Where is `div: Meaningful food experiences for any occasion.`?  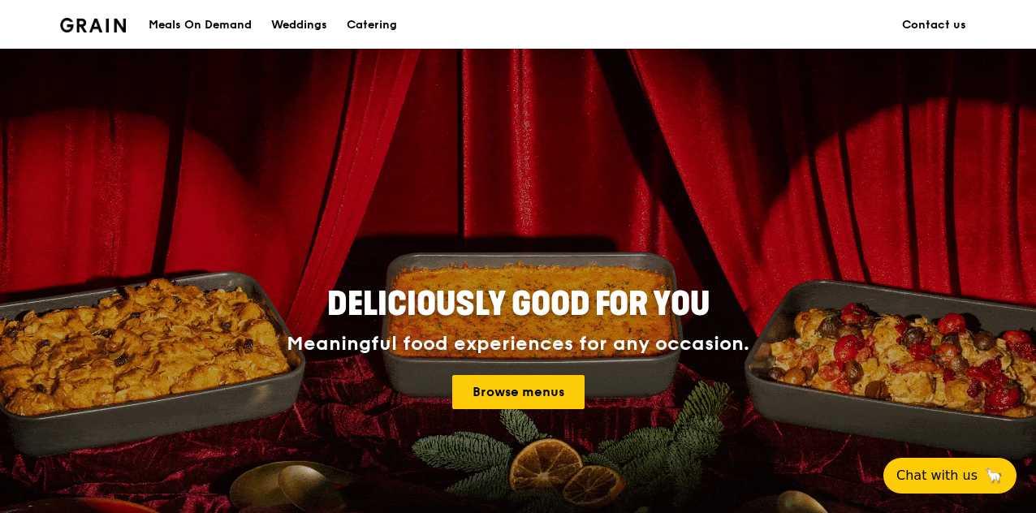
div: Meaningful food experiences for any occasion. is located at coordinates (518, 344).